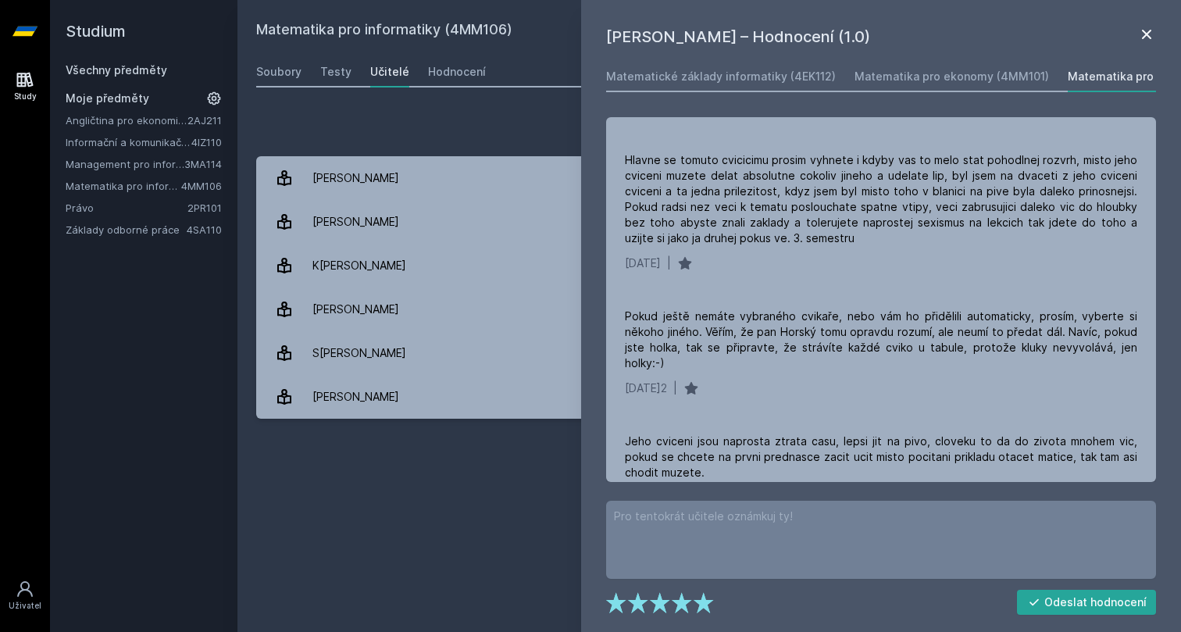 The width and height of the screenshot is (1181, 632). What do you see at coordinates (128, 142) in the screenshot?
I see `a: Informační a komunikační technologie` at bounding box center [128, 142].